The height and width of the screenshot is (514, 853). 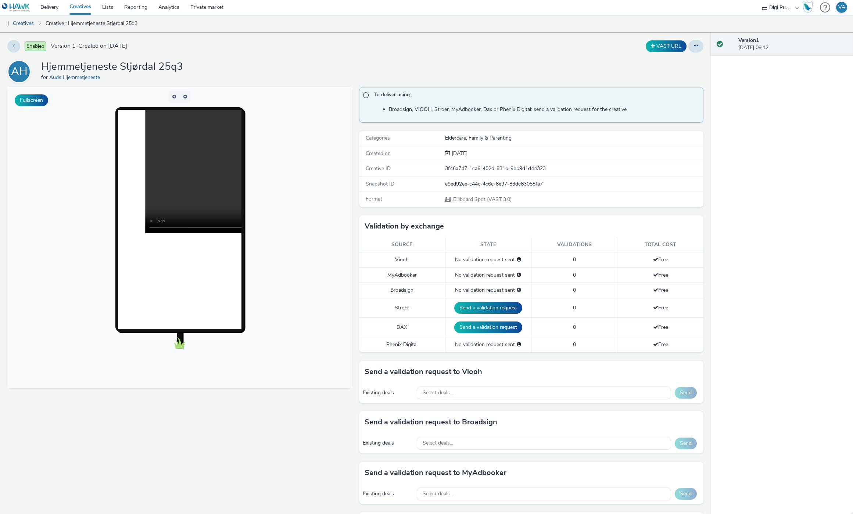 I want to click on div: Eldercare, Family & Parenting, so click(x=574, y=138).